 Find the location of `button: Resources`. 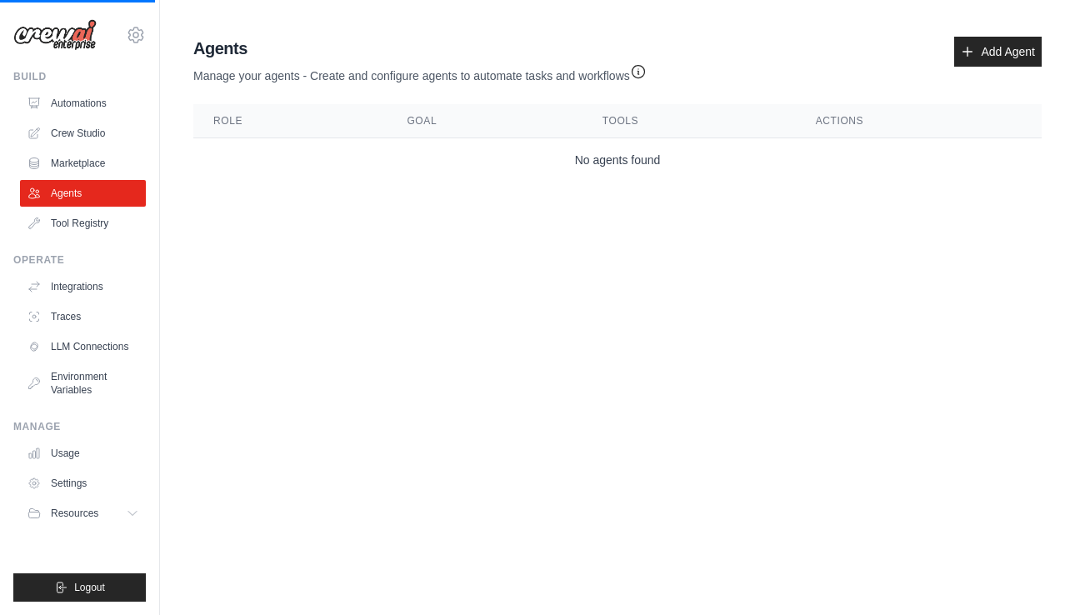

button: Resources is located at coordinates (82, 513).